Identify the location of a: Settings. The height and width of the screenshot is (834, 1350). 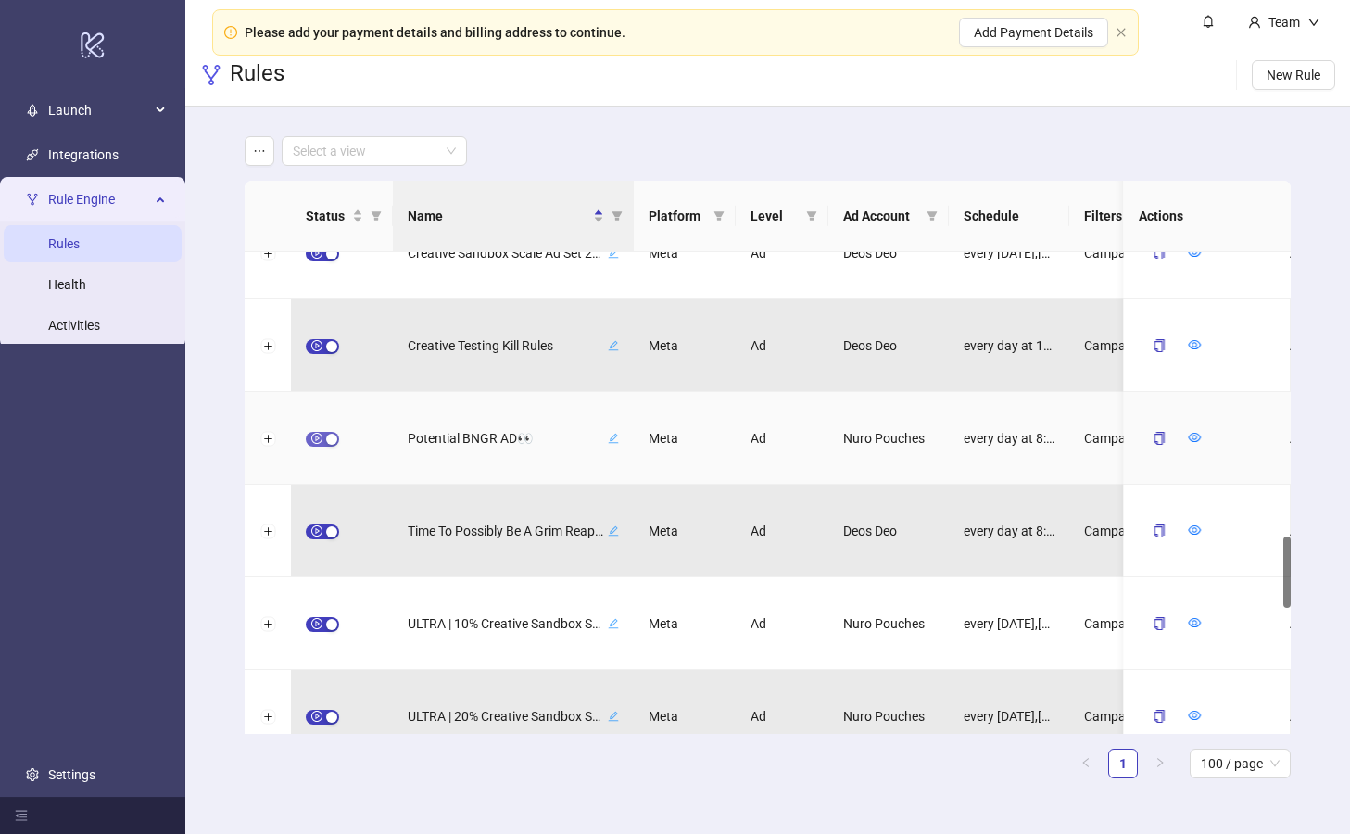
(71, 775).